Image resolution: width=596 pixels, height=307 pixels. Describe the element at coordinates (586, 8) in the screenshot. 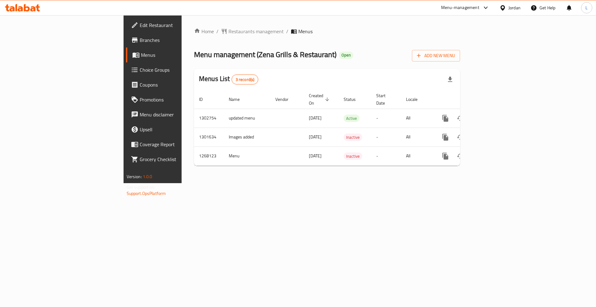

I see `span: L` at that location.